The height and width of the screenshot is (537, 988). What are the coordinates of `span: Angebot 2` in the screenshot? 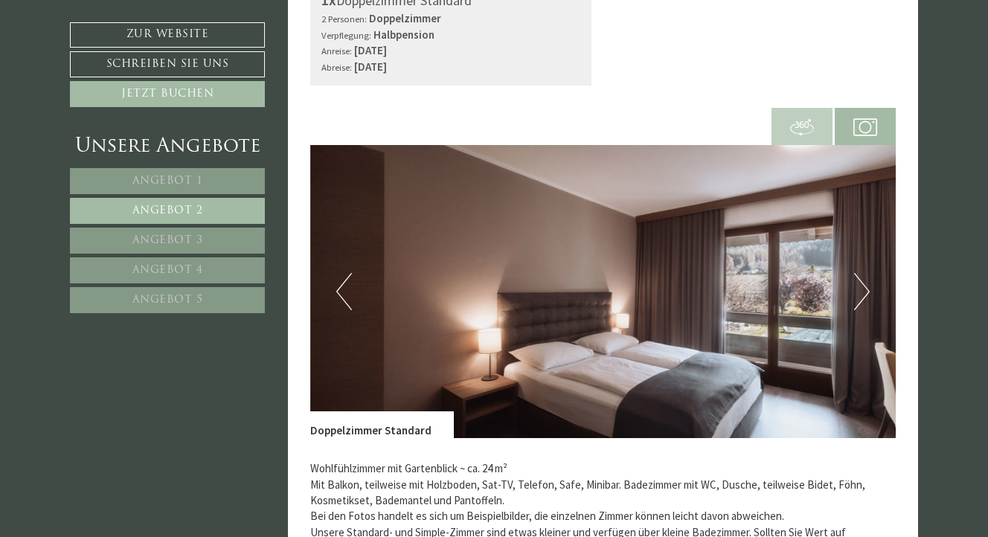 It's located at (167, 211).